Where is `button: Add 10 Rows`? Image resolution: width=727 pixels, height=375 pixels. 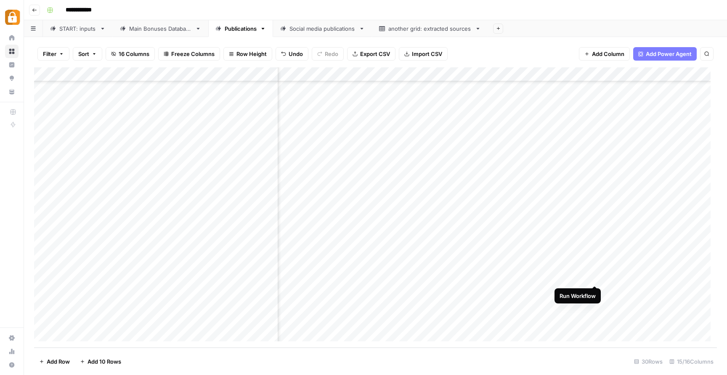
button: Add 10 Rows is located at coordinates (101, 362).